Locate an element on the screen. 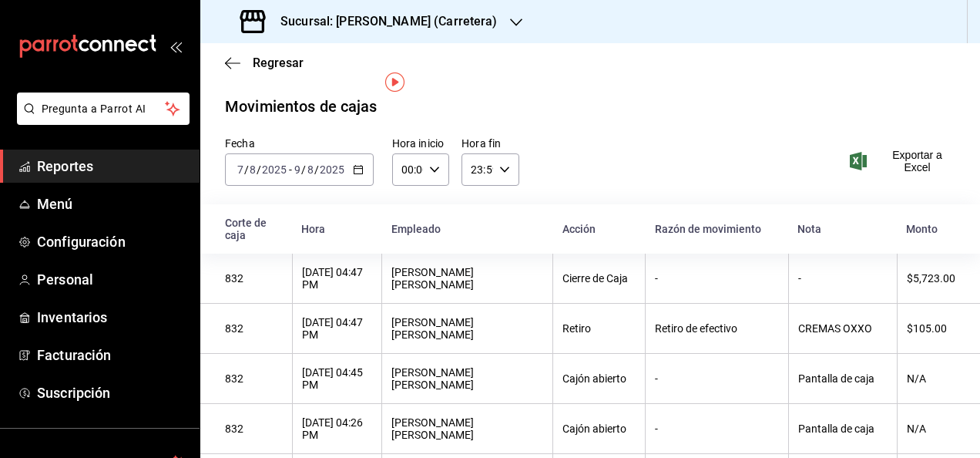 The width and height of the screenshot is (980, 458). button: open_drawer_menu is located at coordinates (176, 46).